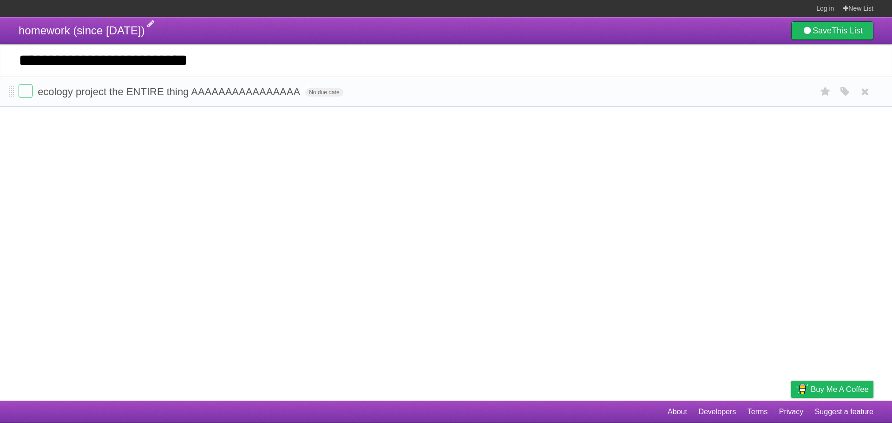 The image size is (892, 423). I want to click on b: This List, so click(847, 31).